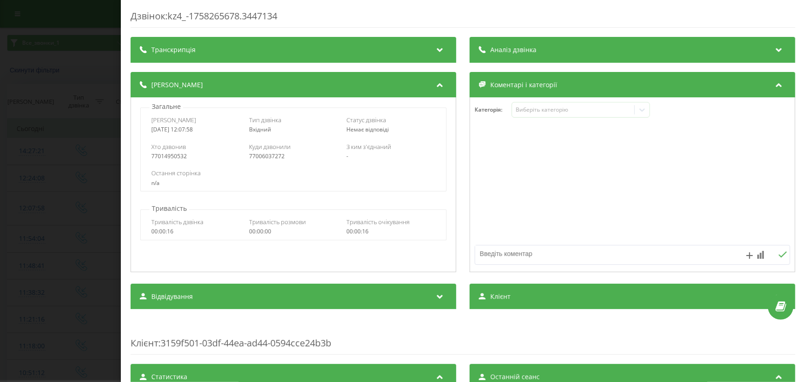 Image resolution: width=805 pixels, height=382 pixels. What do you see at coordinates (369, 147) in the screenshot?
I see `span: З ким з'єднаний` at bounding box center [369, 147].